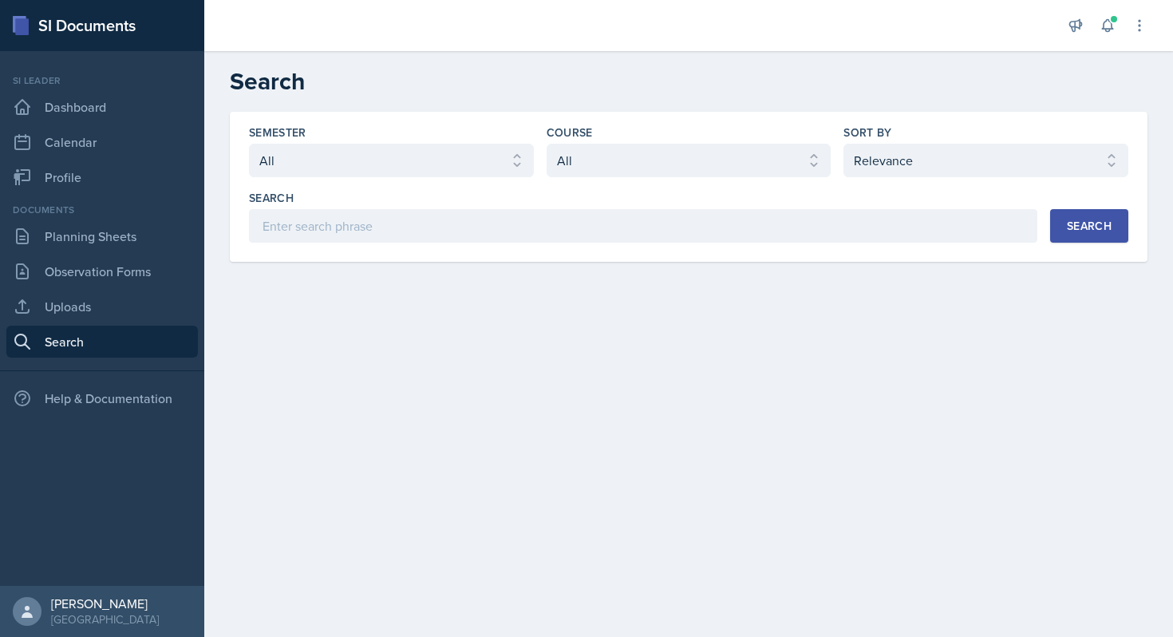 The width and height of the screenshot is (1173, 637). Describe the element at coordinates (643, 226) in the screenshot. I see `input: Enter search phrase` at that location.